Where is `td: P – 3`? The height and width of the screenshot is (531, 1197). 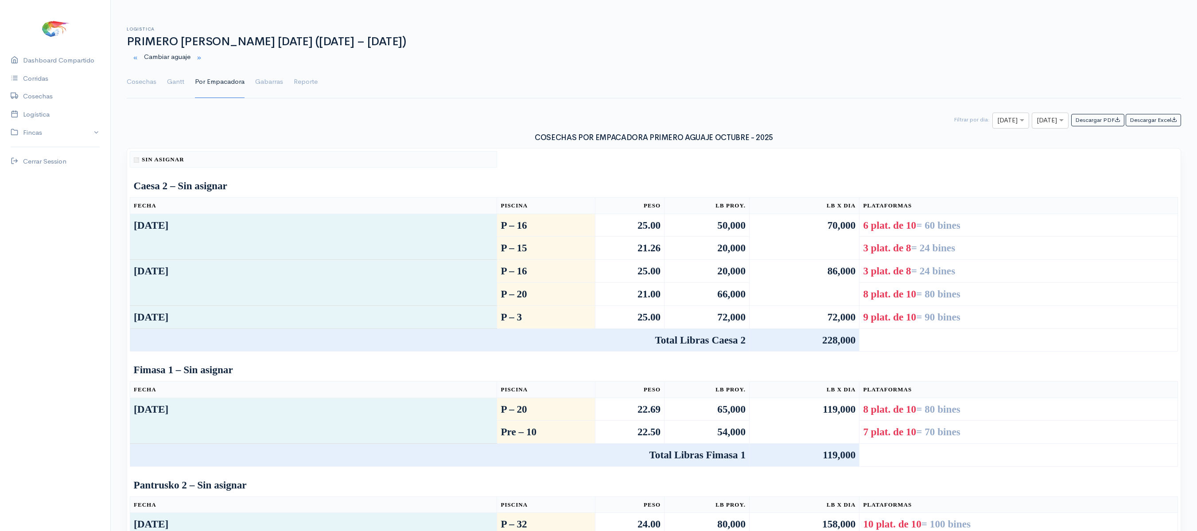 td: P – 3 is located at coordinates (546, 317).